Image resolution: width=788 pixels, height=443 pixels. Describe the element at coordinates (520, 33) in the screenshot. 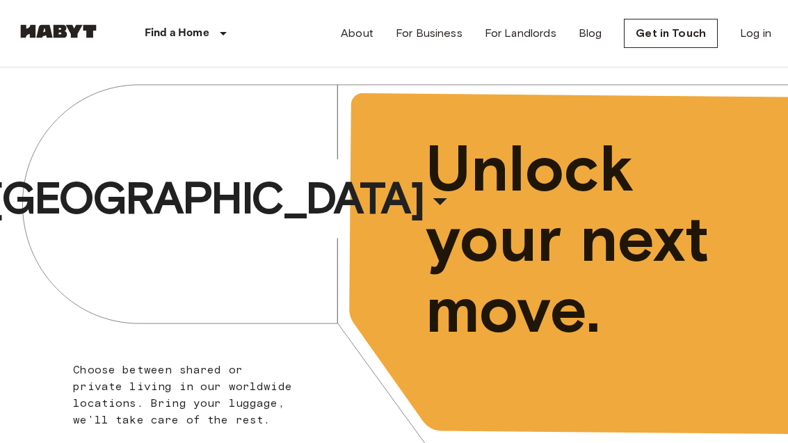

I see `a: For Landlords` at that location.